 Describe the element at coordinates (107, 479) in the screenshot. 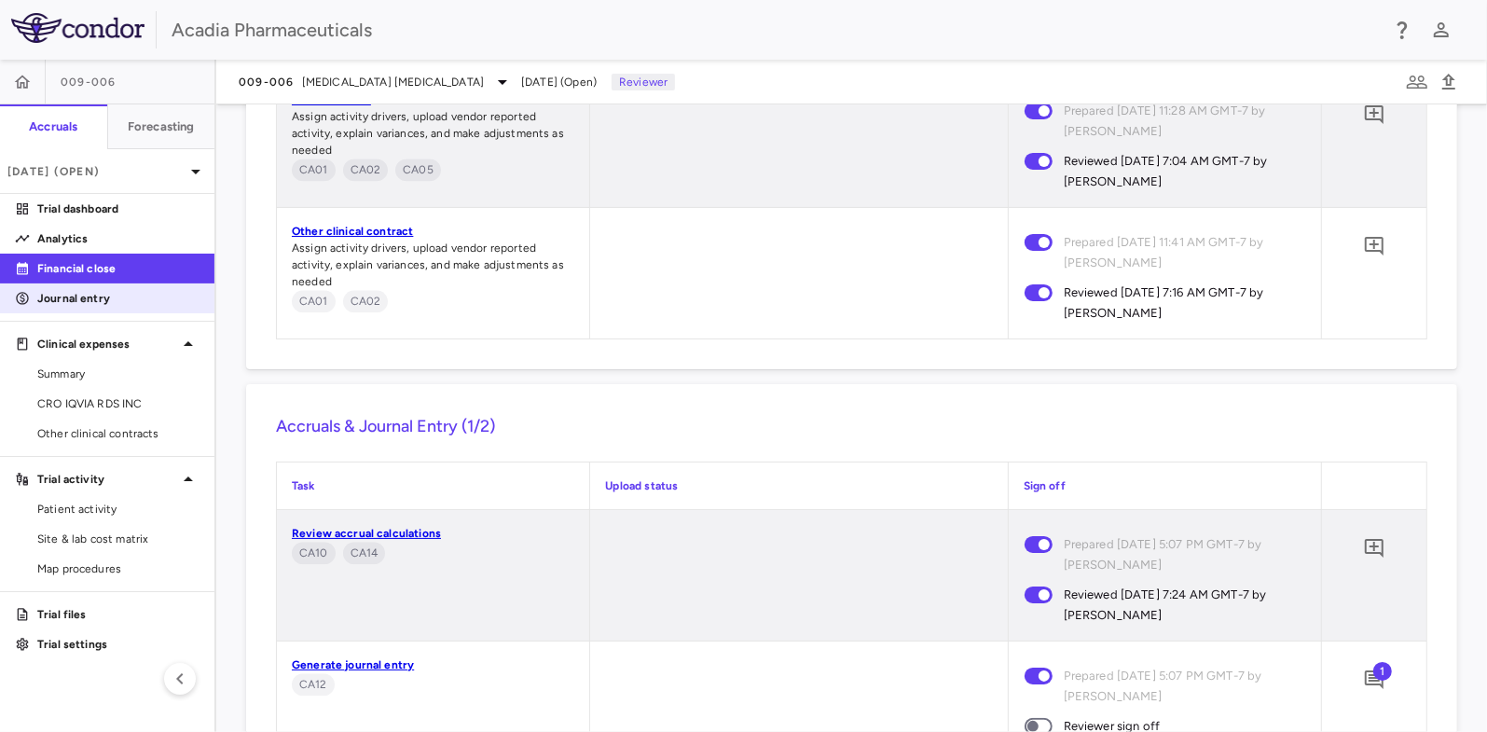

I see `p: Trial activity` at that location.